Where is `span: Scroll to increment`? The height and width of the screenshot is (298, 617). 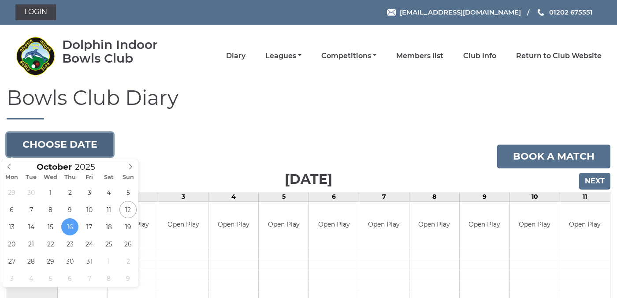 span: Scroll to increment is located at coordinates (54, 167).